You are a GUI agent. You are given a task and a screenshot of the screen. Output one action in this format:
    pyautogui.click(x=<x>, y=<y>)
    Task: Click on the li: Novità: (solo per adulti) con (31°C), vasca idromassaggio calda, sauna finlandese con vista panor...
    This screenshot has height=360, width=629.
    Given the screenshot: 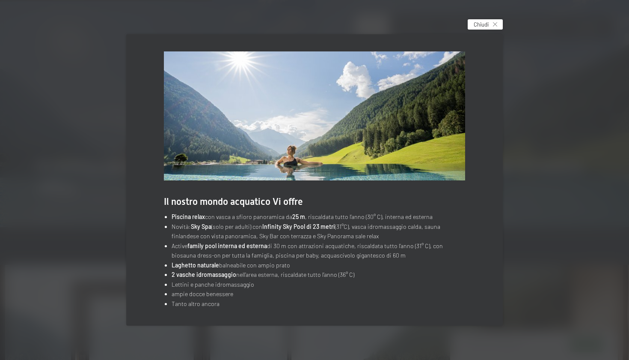 What is the action you would take?
    pyautogui.click(x=319, y=231)
    